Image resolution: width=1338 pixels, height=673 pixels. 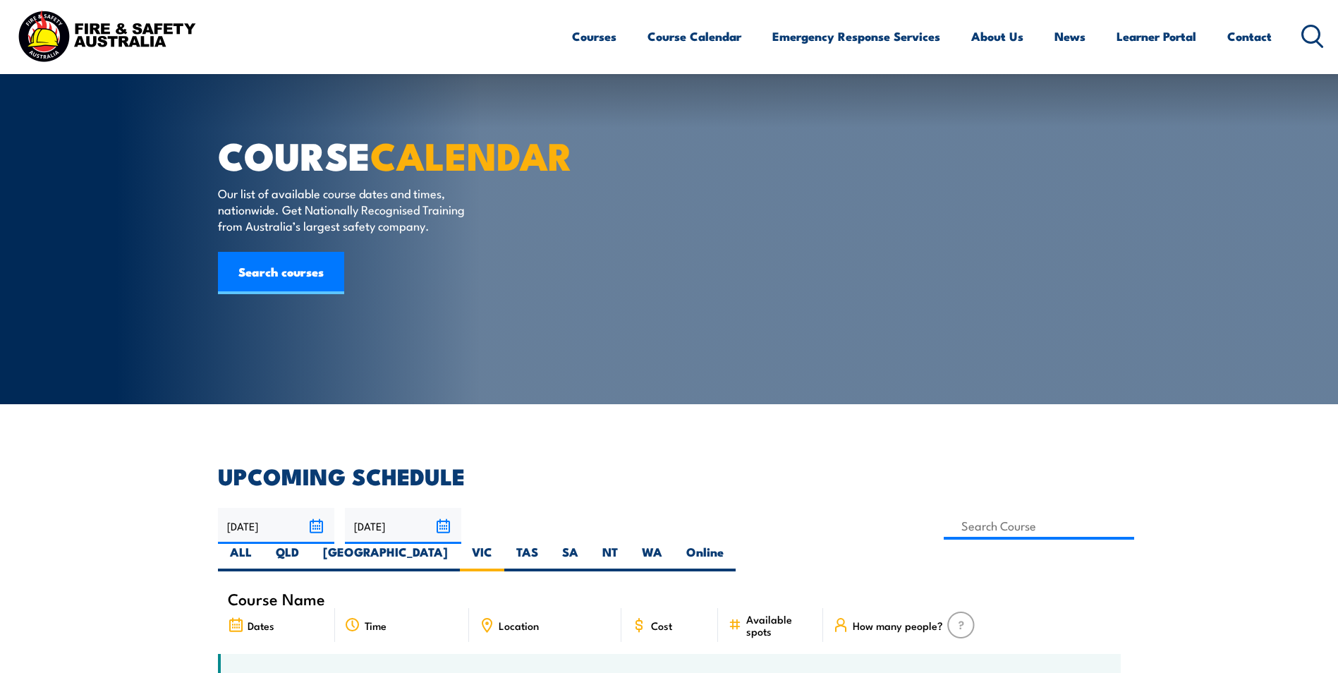 I want to click on span: Available spots, so click(x=780, y=625).